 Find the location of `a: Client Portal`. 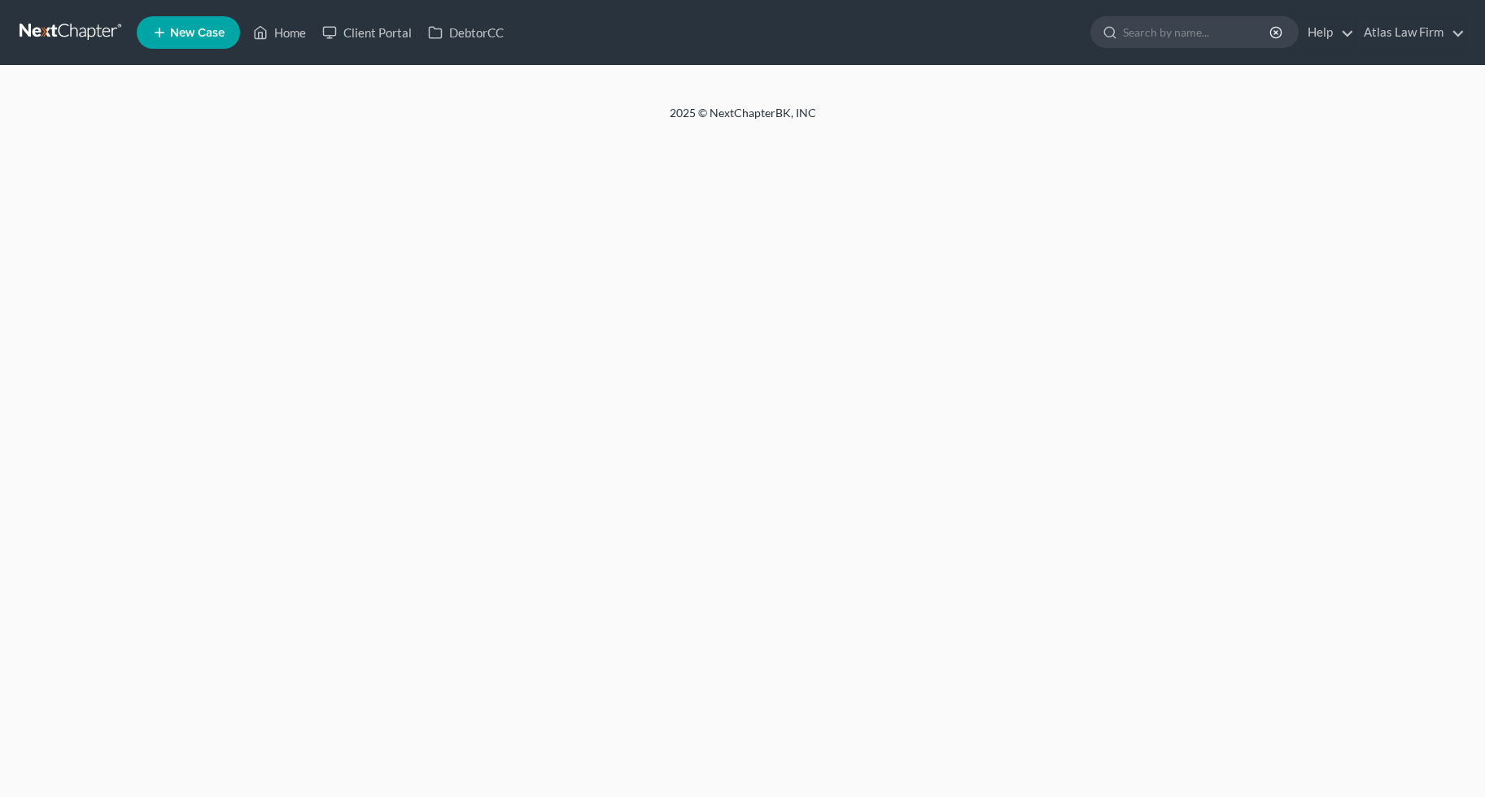

a: Client Portal is located at coordinates (367, 33).